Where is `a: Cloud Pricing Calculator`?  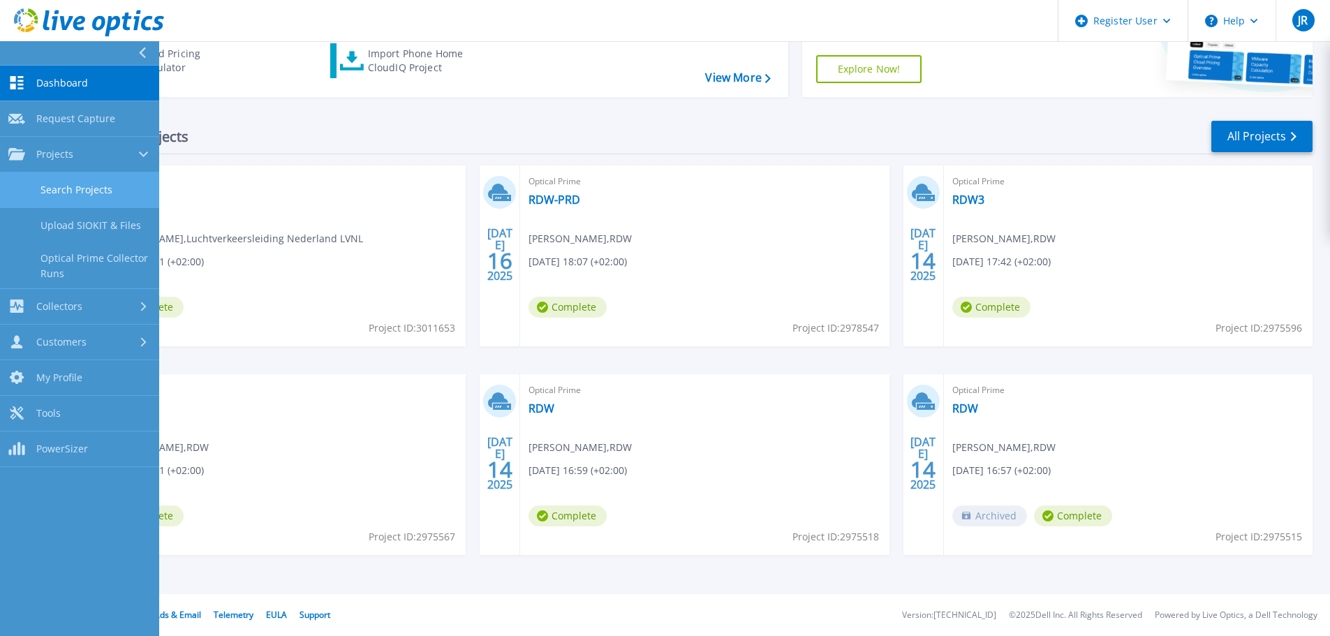
a: Cloud Pricing Calculator is located at coordinates (177, 61).